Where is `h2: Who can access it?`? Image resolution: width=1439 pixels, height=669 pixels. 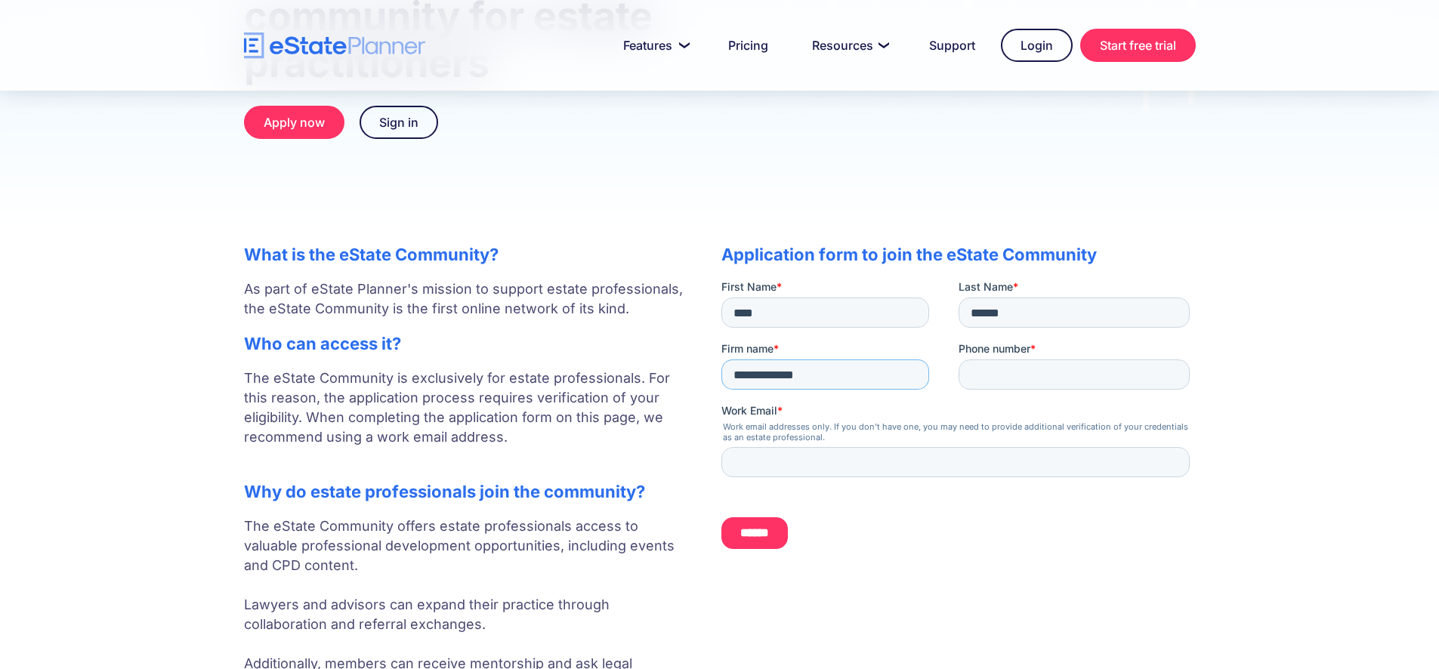
h2: Who can access it? is located at coordinates (467, 344).